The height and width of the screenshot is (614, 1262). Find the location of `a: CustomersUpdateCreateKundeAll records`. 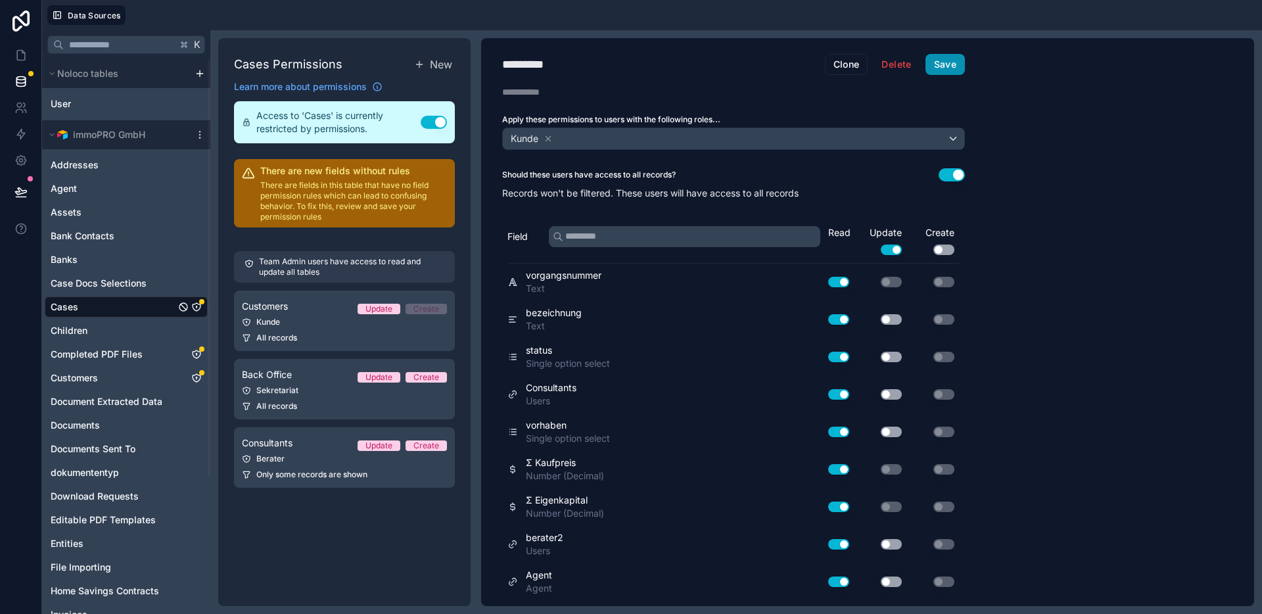

a: CustomersUpdateCreateKundeAll records is located at coordinates (344, 321).